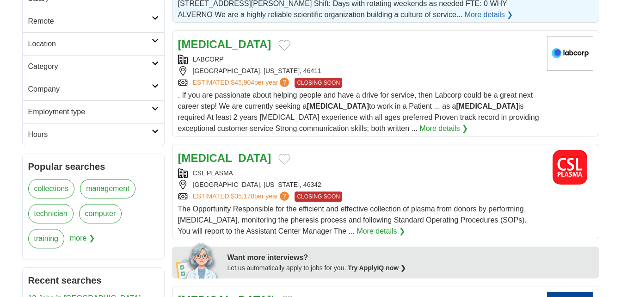 This screenshot has height=297, width=621. Describe the element at coordinates (90, 135) in the screenshot. I see `h2: Hours` at that location.